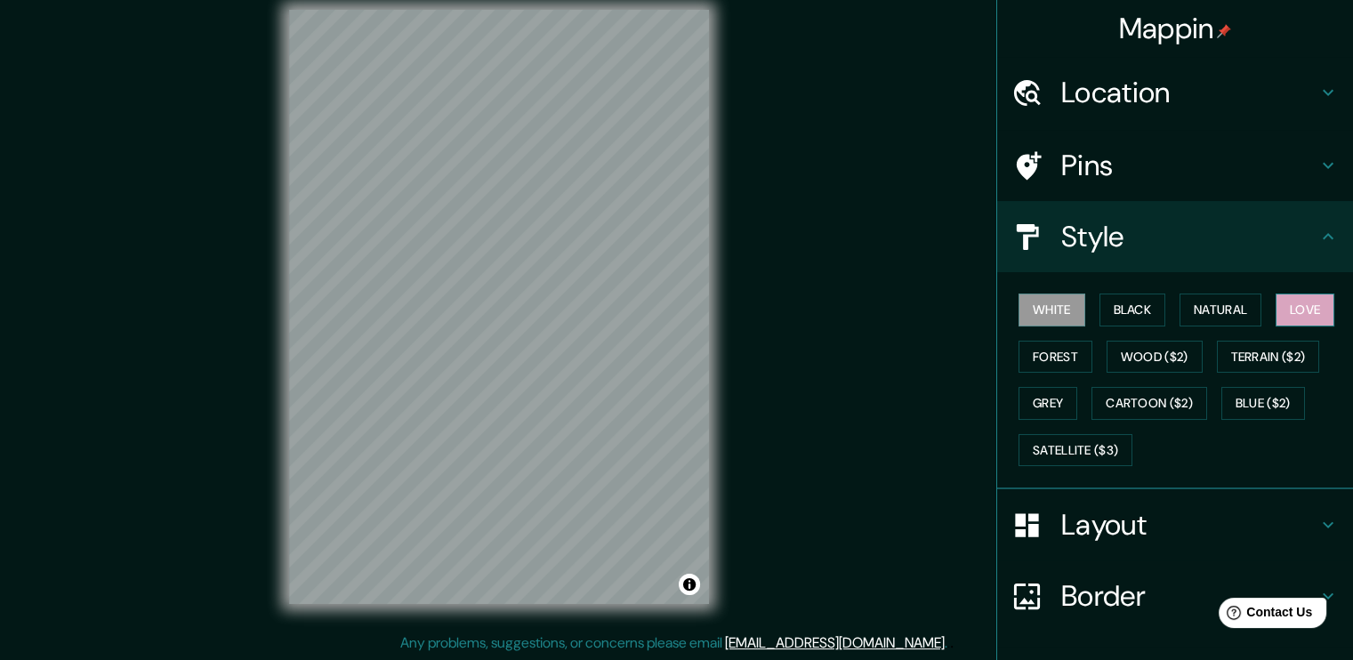  What do you see at coordinates (1075, 450) in the screenshot?
I see `button: Satellite ($3)` at bounding box center [1075, 450].